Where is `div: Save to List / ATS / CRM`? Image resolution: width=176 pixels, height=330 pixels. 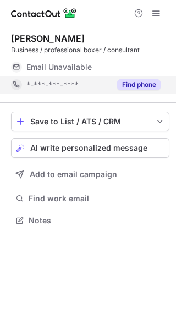
div: Save to List / ATS / CRM is located at coordinates (90, 122).